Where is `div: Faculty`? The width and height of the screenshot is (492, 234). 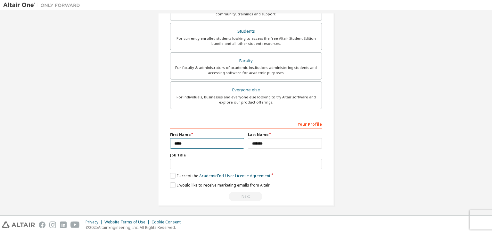 div: Faculty is located at coordinates (246, 61).